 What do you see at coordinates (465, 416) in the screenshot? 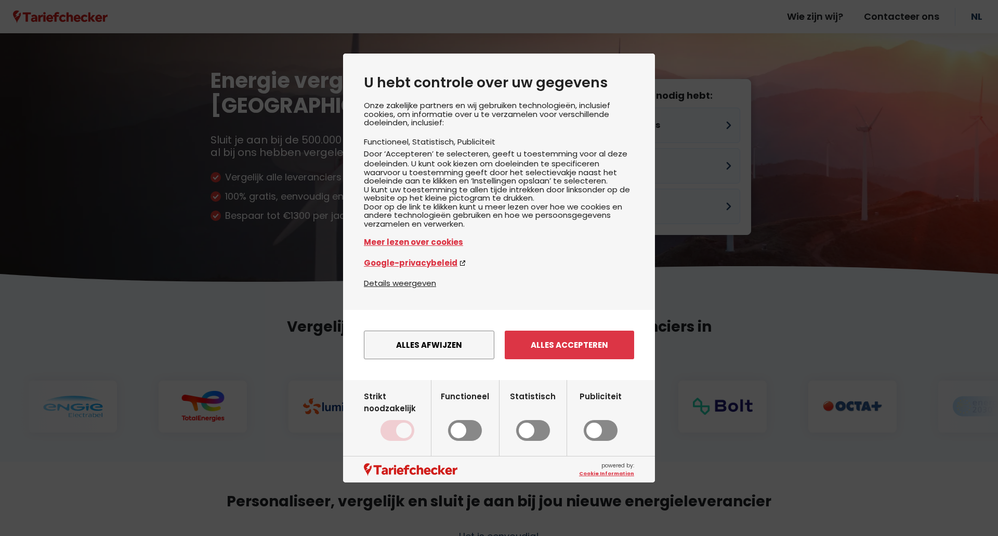
I see `label: Functioneel` at bounding box center [465, 416].